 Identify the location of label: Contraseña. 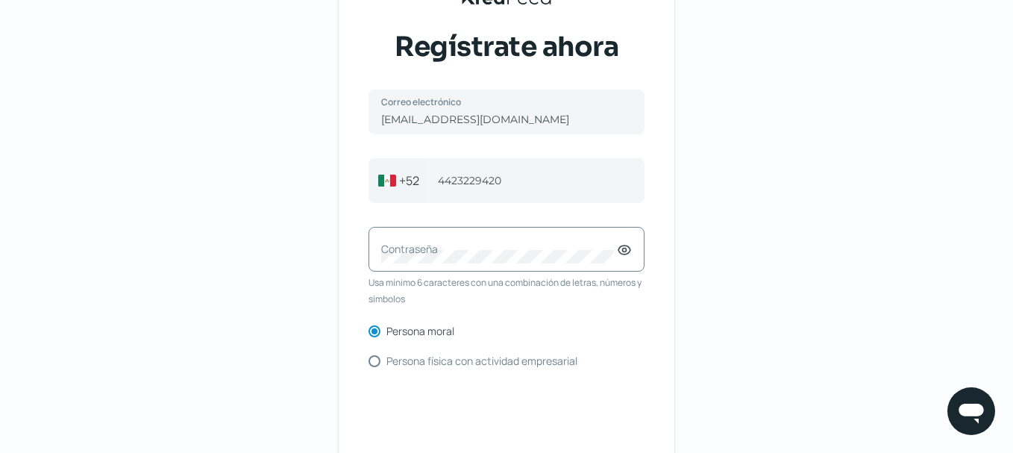
(499, 248).